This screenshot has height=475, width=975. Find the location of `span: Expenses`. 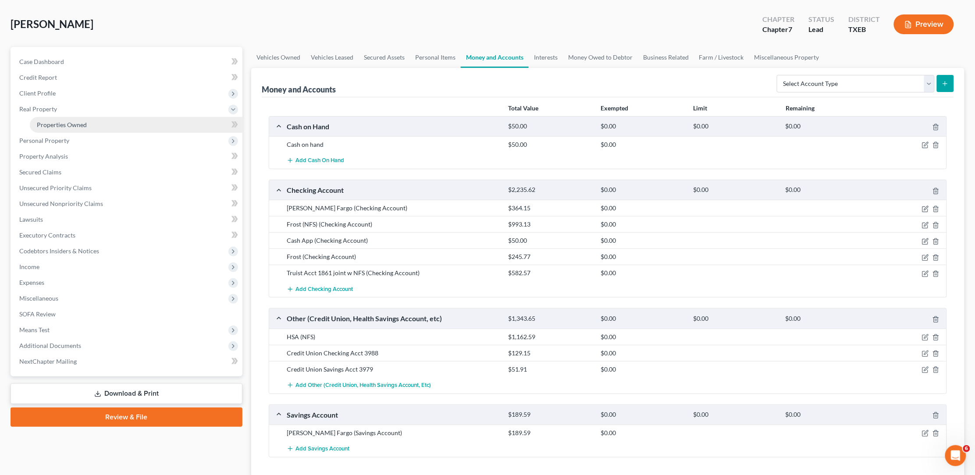

span: Expenses is located at coordinates (32, 282).